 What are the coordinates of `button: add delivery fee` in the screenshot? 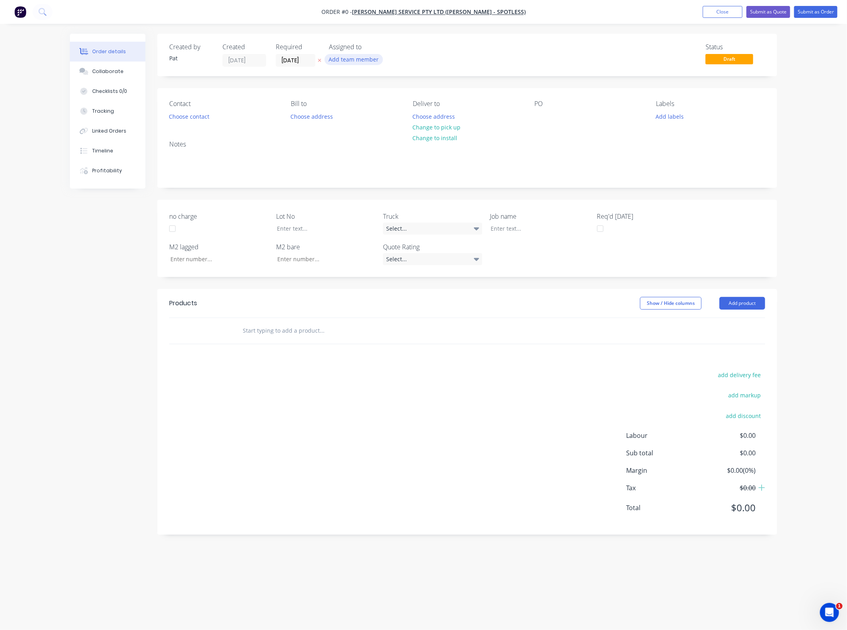 It's located at (739, 375).